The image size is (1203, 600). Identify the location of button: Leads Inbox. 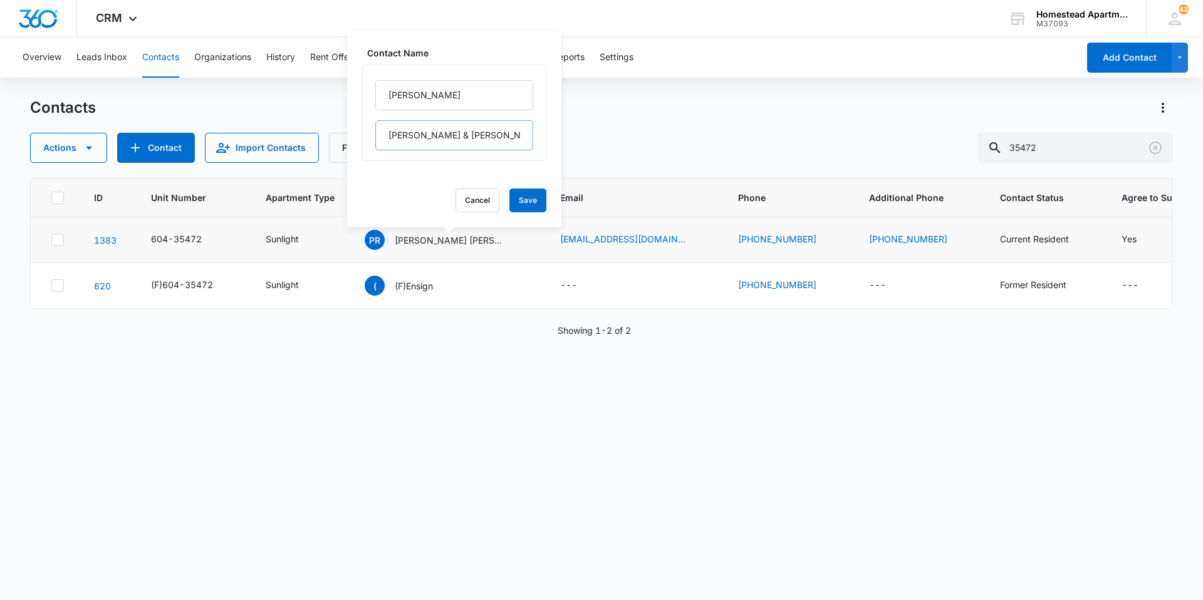
(102, 58).